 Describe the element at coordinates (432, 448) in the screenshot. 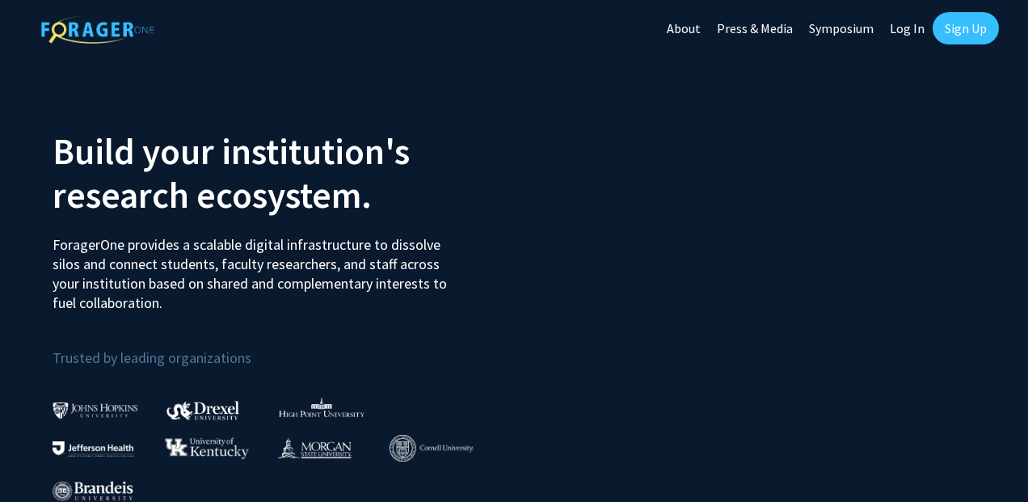

I see `img: Cornell University` at that location.